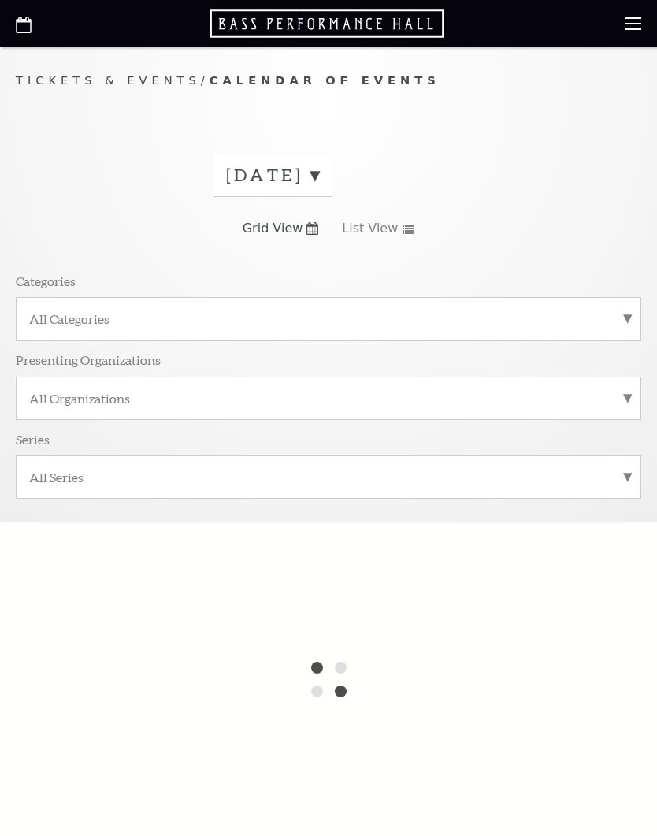 Image resolution: width=657 pixels, height=836 pixels. Describe the element at coordinates (32, 439) in the screenshot. I see `p: Series` at that location.